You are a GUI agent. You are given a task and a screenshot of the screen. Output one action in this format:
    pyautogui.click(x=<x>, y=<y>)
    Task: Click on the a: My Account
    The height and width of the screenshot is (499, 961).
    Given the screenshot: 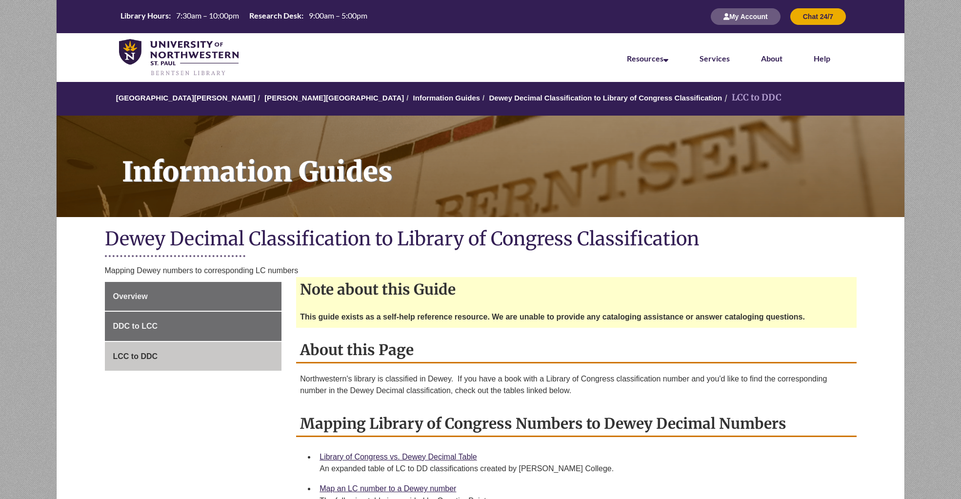 What is the action you would take?
    pyautogui.click(x=745, y=16)
    